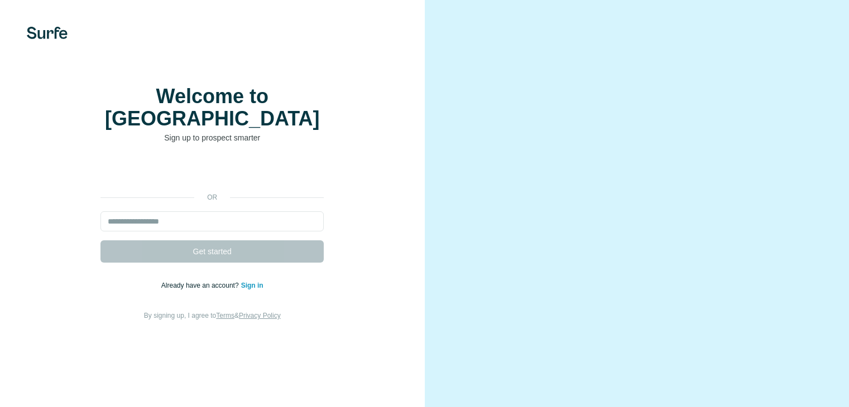 Image resolution: width=849 pixels, height=407 pixels. What do you see at coordinates (252, 286) in the screenshot?
I see `a: Sign in` at bounding box center [252, 286].